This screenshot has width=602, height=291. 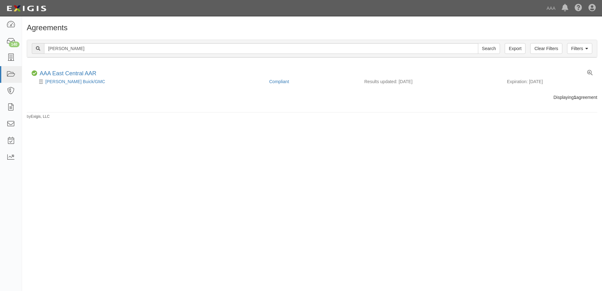 What do you see at coordinates (580, 49) in the screenshot?
I see `a: Filters` at bounding box center [580, 49].